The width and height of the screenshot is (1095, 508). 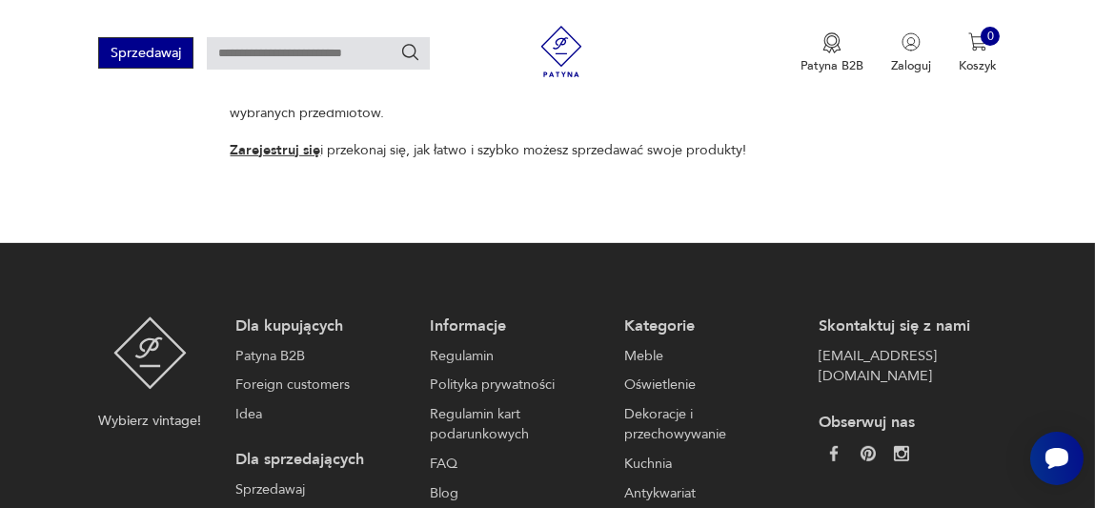 I want to click on p: i przekonaj się, jak łatwo i szybko możesz sprzedawać swoje produkty!, so click(x=548, y=151).